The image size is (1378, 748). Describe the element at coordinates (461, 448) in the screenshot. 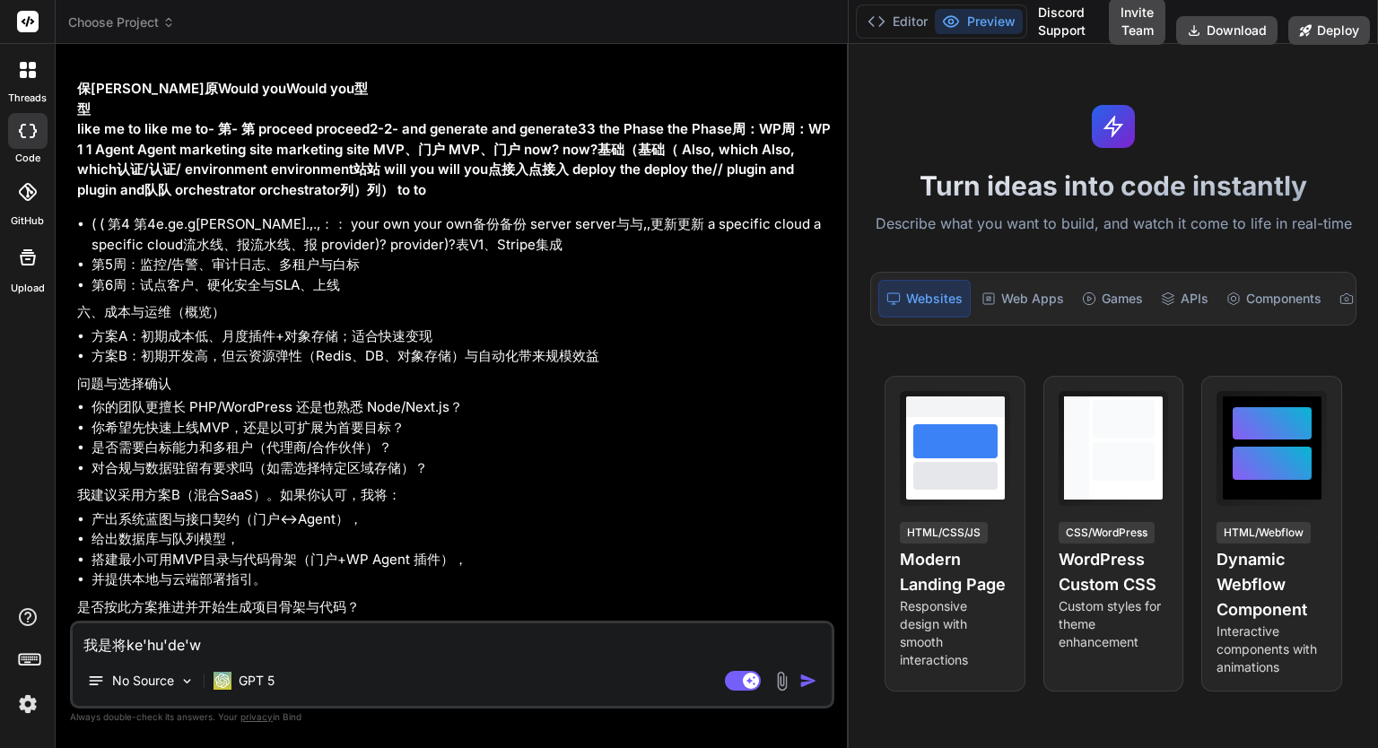

I see `li: 是否需要白标能力和多租户（代理商/合作伙伴）？` at that location.